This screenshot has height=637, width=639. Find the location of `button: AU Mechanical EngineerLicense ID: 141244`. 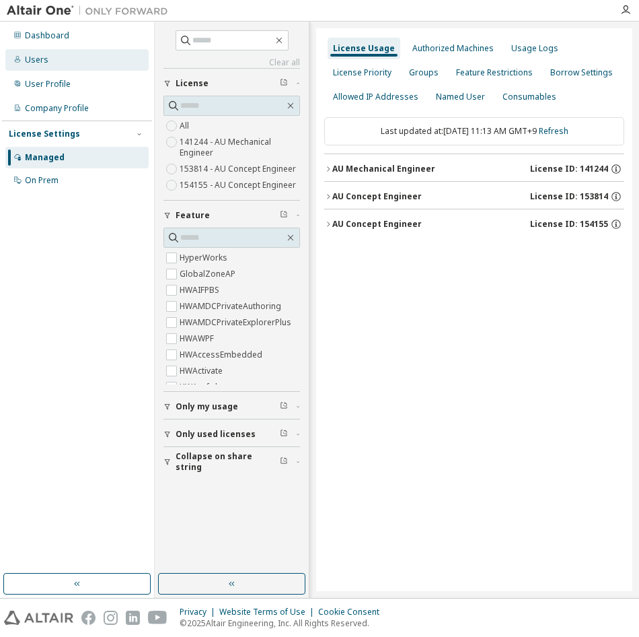

button: AU Mechanical EngineerLicense ID: 141244 is located at coordinates (474, 169).